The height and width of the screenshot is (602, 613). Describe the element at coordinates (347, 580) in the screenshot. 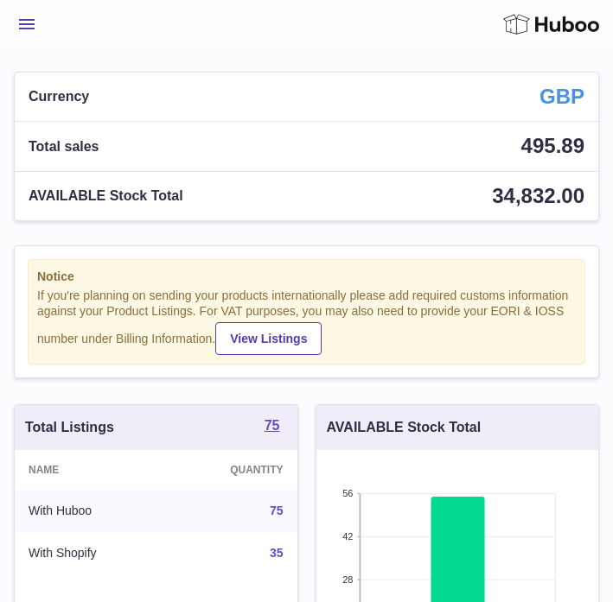

I see `text: 28` at that location.